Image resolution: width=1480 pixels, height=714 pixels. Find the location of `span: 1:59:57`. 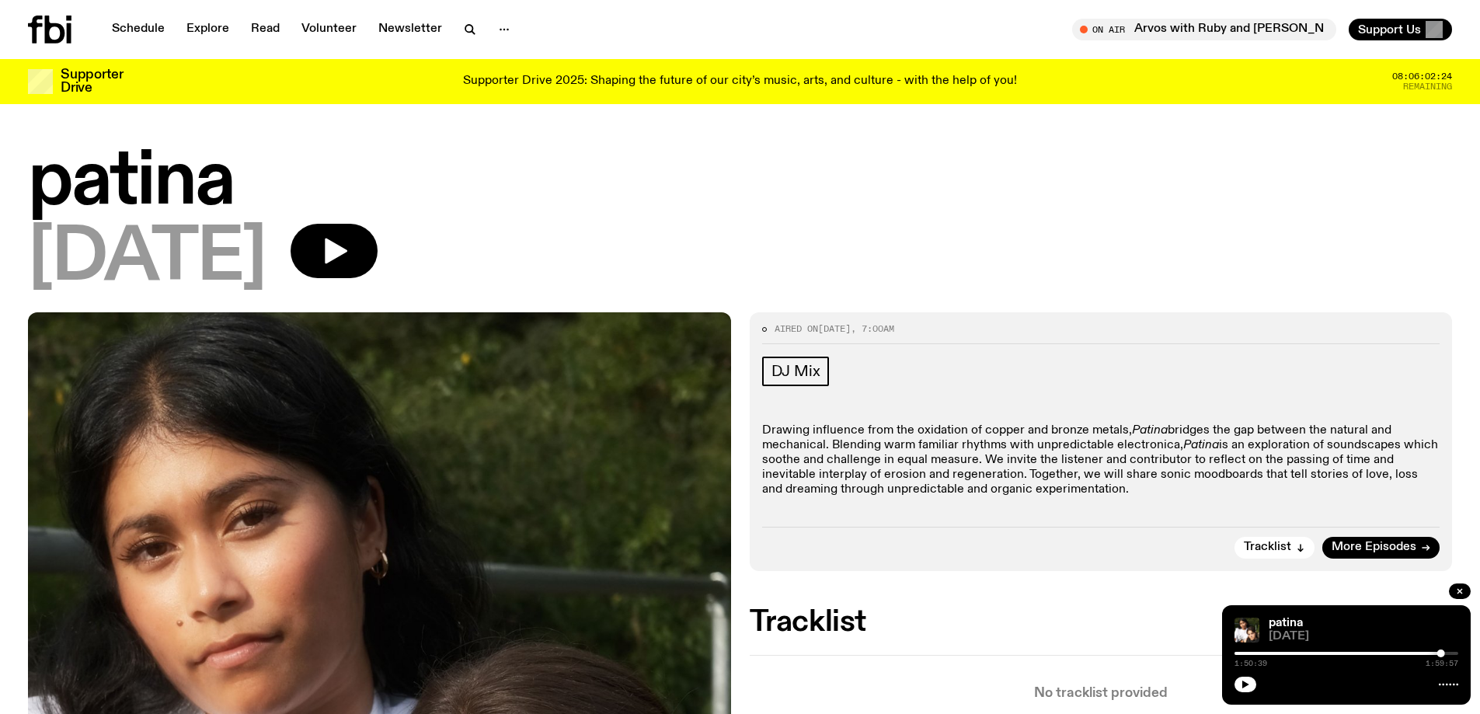

span: 1:59:57 is located at coordinates (1441, 663).